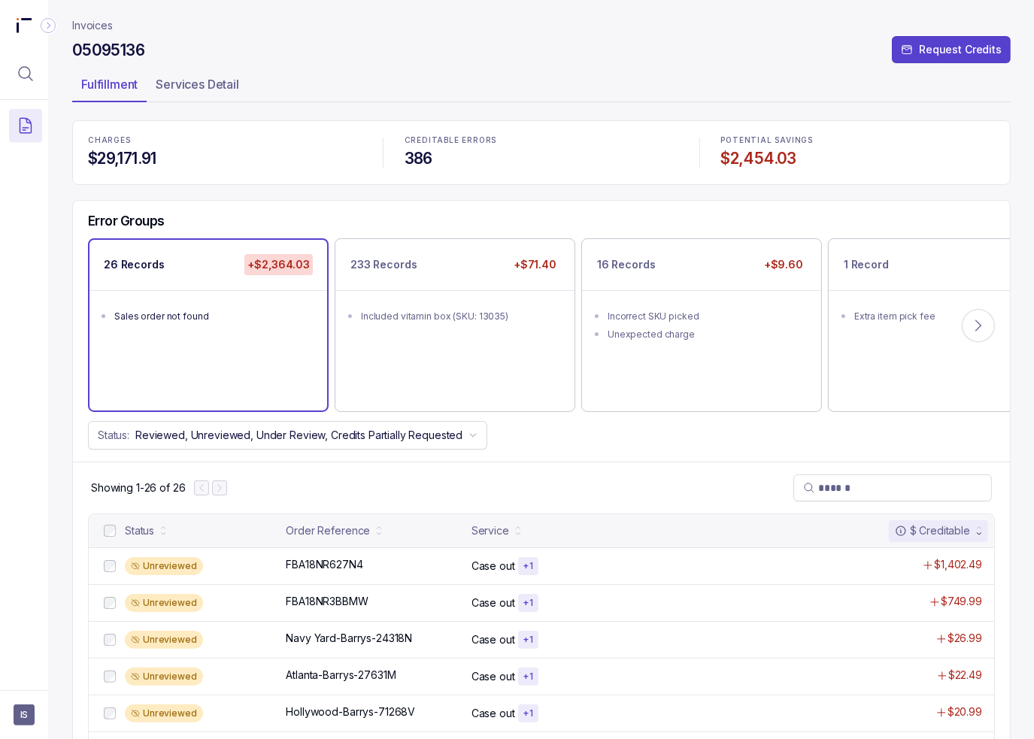  Describe the element at coordinates (460, 317) in the screenshot. I see `div: Included vitamin box (SKU: 13035)` at that location.